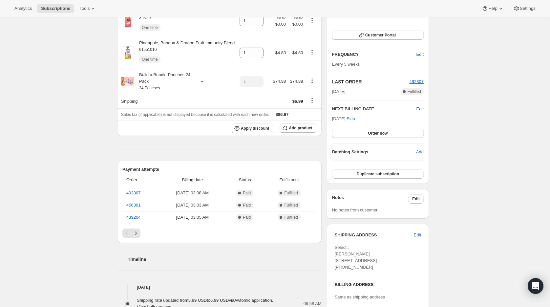 The width and height of the screenshot is (550, 307). Describe the element at coordinates (355, 210) in the screenshot. I see `span: No notes from customer` at that location.